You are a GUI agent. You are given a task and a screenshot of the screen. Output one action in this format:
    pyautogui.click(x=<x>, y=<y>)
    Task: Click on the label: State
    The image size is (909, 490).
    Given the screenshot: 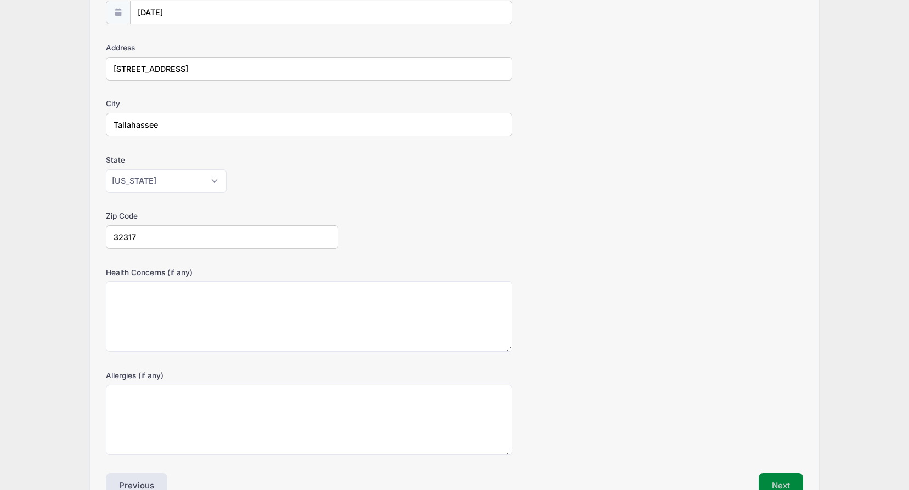 What is the action you would take?
    pyautogui.click(x=222, y=160)
    